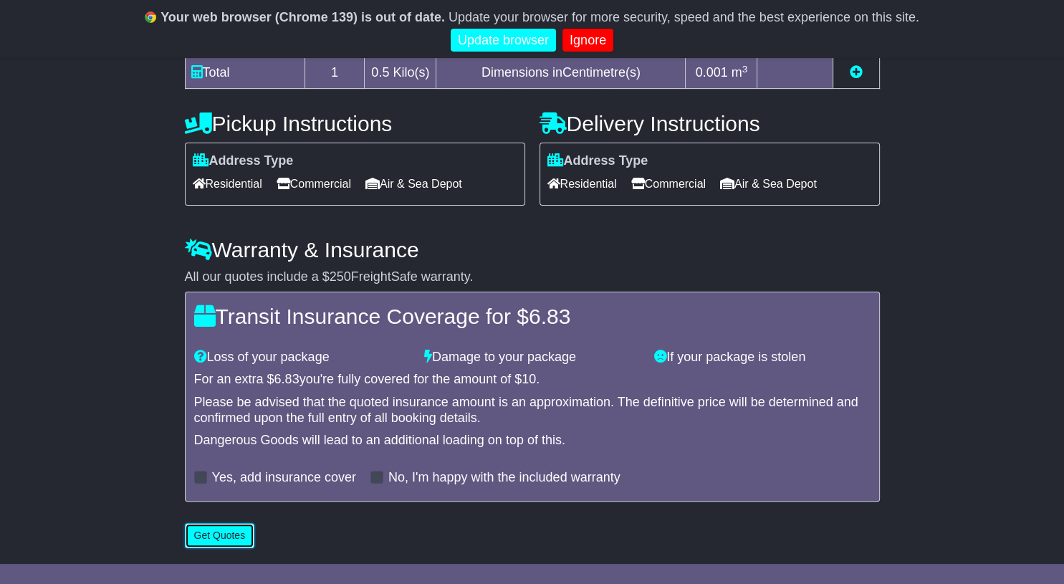 This screenshot has width=1064, height=584. Describe the element at coordinates (302, 358) in the screenshot. I see `div: Loss of your package` at that location.